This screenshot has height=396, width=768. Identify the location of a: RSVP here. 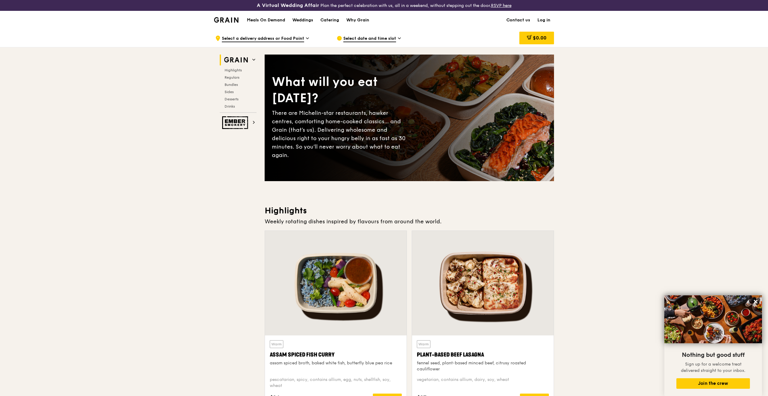
(501, 5).